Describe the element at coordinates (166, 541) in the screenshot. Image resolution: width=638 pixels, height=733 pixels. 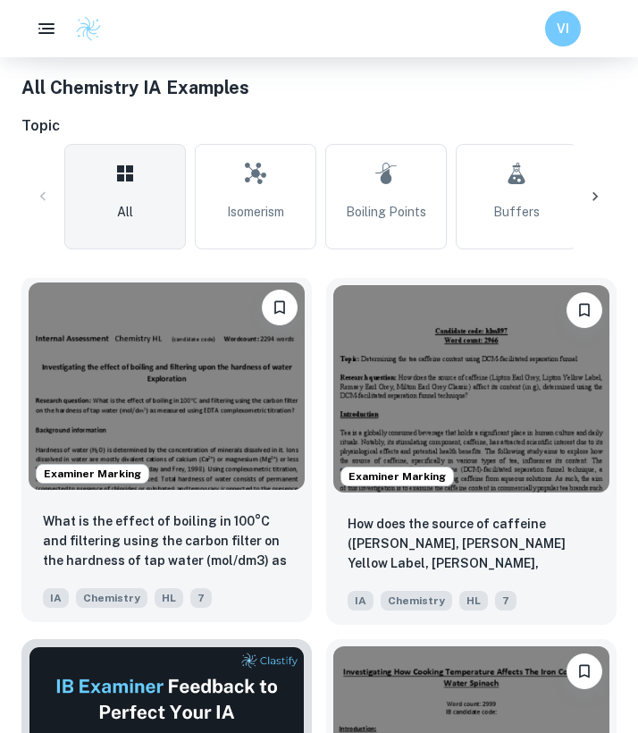
I see `p: What is the effect of boiling in 100°C and filtering using the carbon filter on the hardness of t...` at that location.